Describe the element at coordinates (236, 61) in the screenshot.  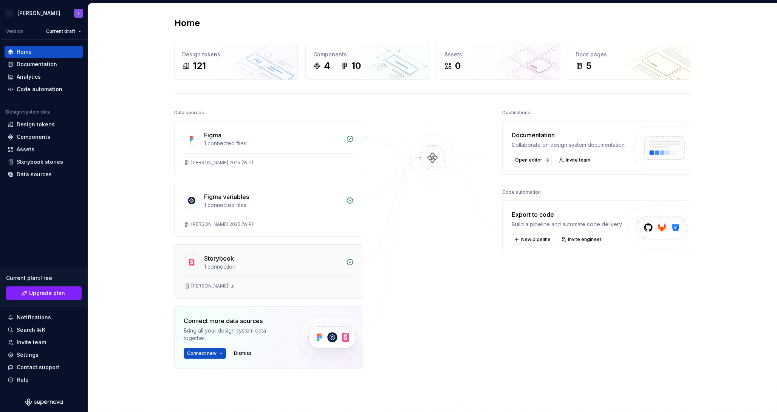
I see `a: Design tokens121` at that location.